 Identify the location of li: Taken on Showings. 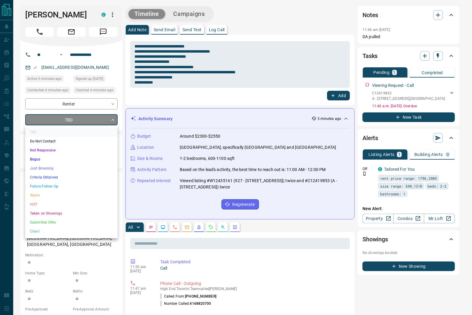
(71, 213).